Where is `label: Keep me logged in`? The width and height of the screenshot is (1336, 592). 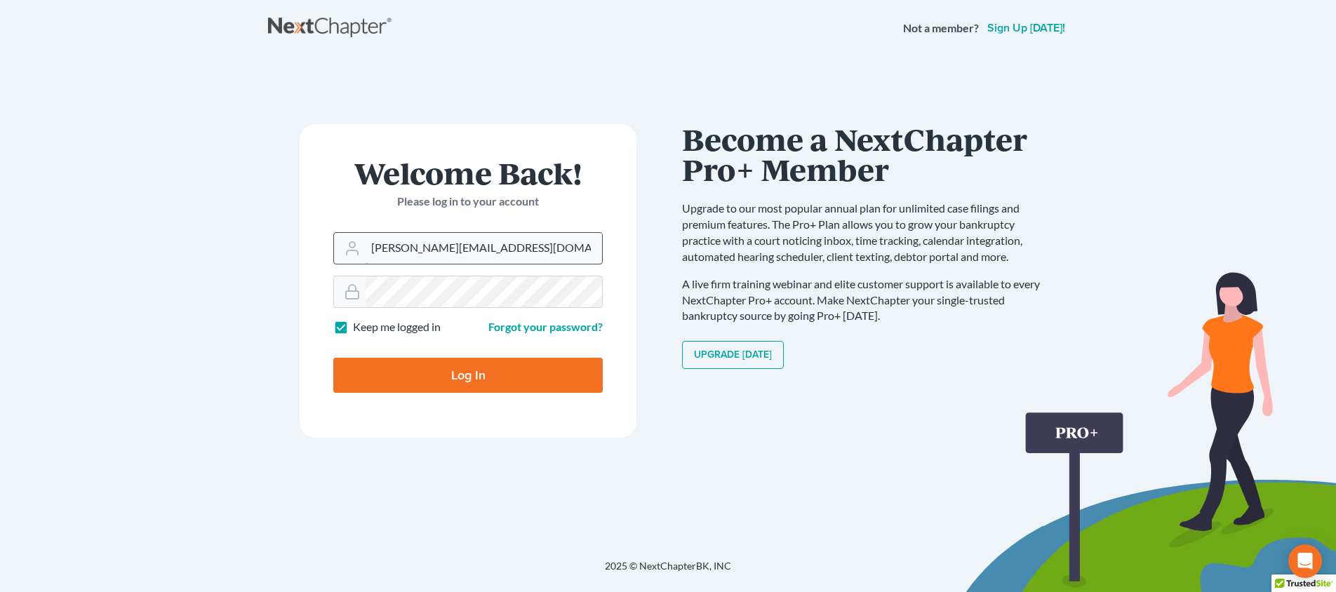
label: Keep me logged in is located at coordinates (397, 327).